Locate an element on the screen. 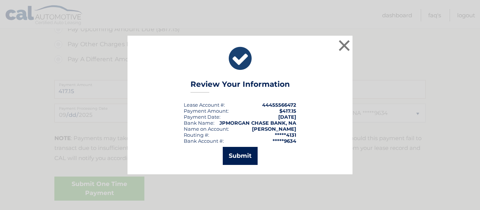 The width and height of the screenshot is (480, 210). button: Submit is located at coordinates (240, 156).